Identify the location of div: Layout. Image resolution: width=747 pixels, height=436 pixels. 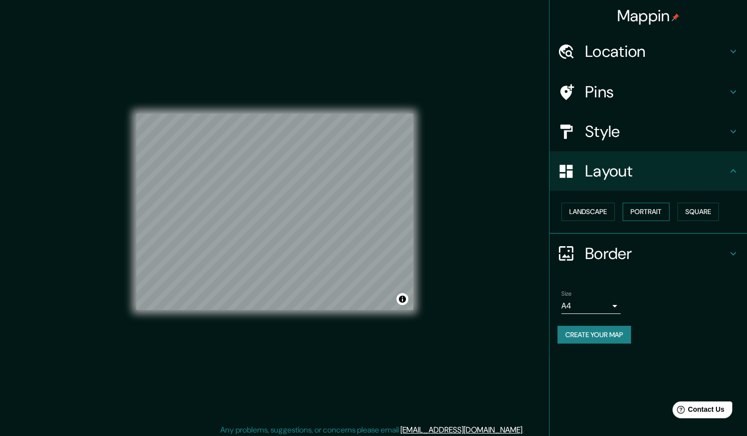
(649, 171).